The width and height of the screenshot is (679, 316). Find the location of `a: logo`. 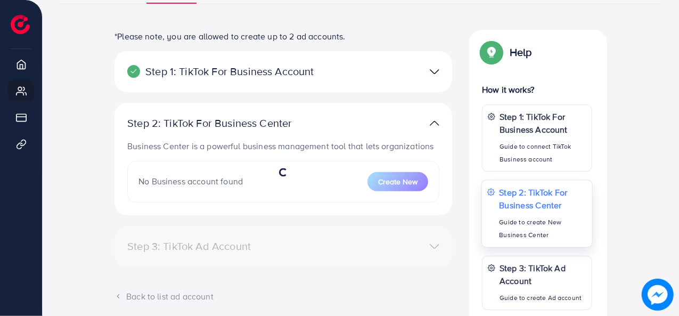

a: logo is located at coordinates (20, 25).